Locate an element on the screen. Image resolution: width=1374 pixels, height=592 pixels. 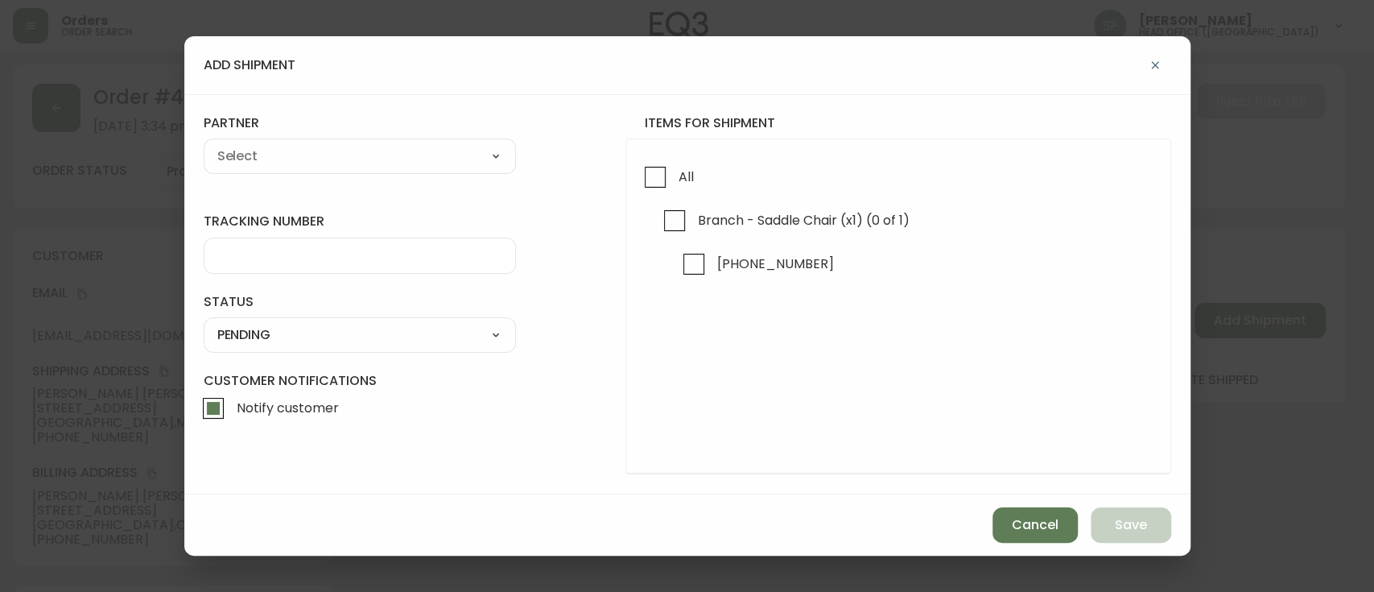
h4: items for shipment is located at coordinates (898, 123).